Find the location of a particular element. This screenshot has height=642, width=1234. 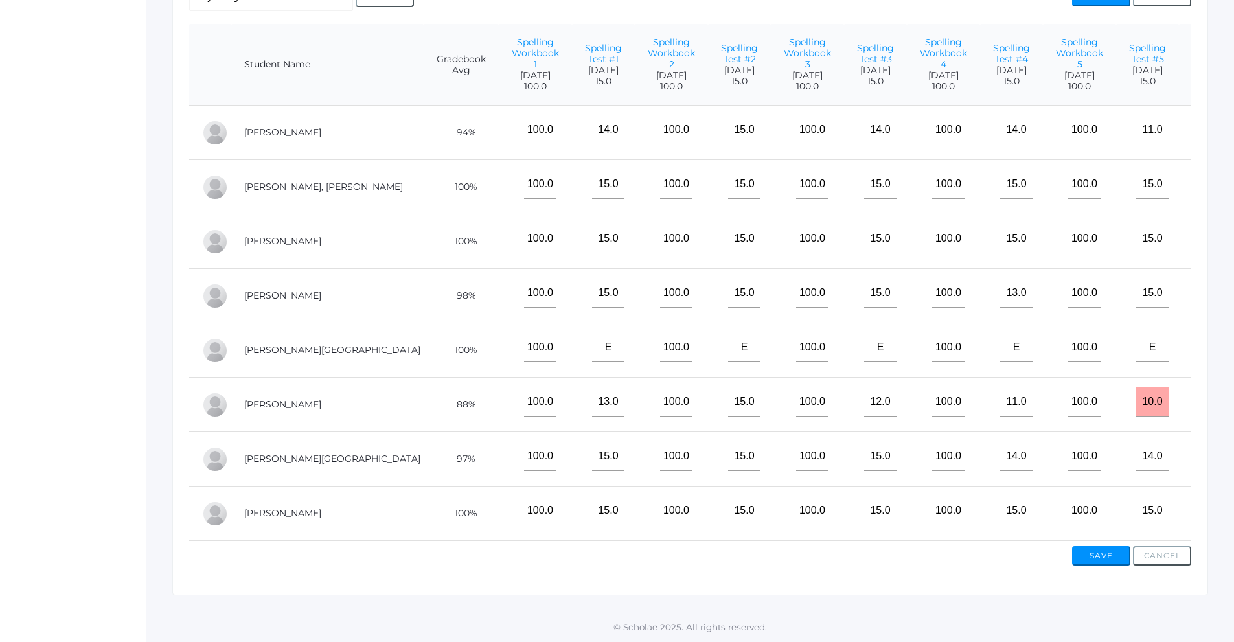

div: Jacob Hjelm is located at coordinates (215, 296).